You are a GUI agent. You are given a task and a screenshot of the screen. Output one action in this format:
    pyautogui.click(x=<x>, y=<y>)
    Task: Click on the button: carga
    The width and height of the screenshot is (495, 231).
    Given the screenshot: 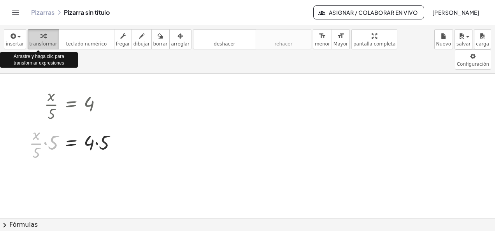 What is the action you would take?
    pyautogui.click(x=483, y=39)
    